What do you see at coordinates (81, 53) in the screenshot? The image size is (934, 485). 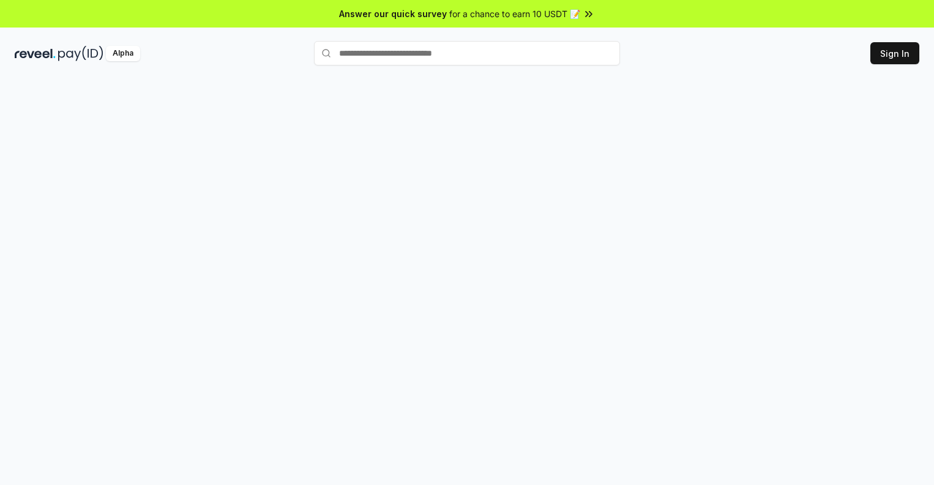 I see `img: pay_id` at bounding box center [81, 53].